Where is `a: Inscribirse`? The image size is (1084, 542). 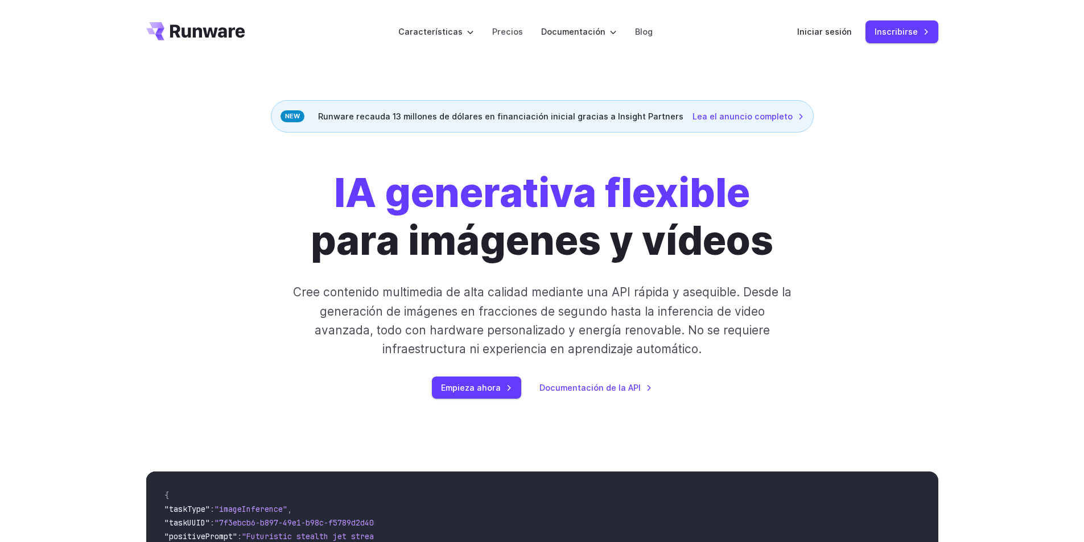
a: Inscribirse is located at coordinates (902, 31).